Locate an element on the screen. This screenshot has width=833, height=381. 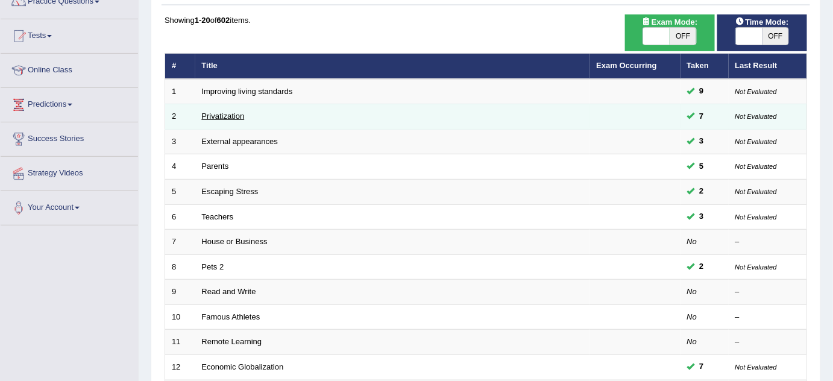
a: Success Stories is located at coordinates (69, 137).